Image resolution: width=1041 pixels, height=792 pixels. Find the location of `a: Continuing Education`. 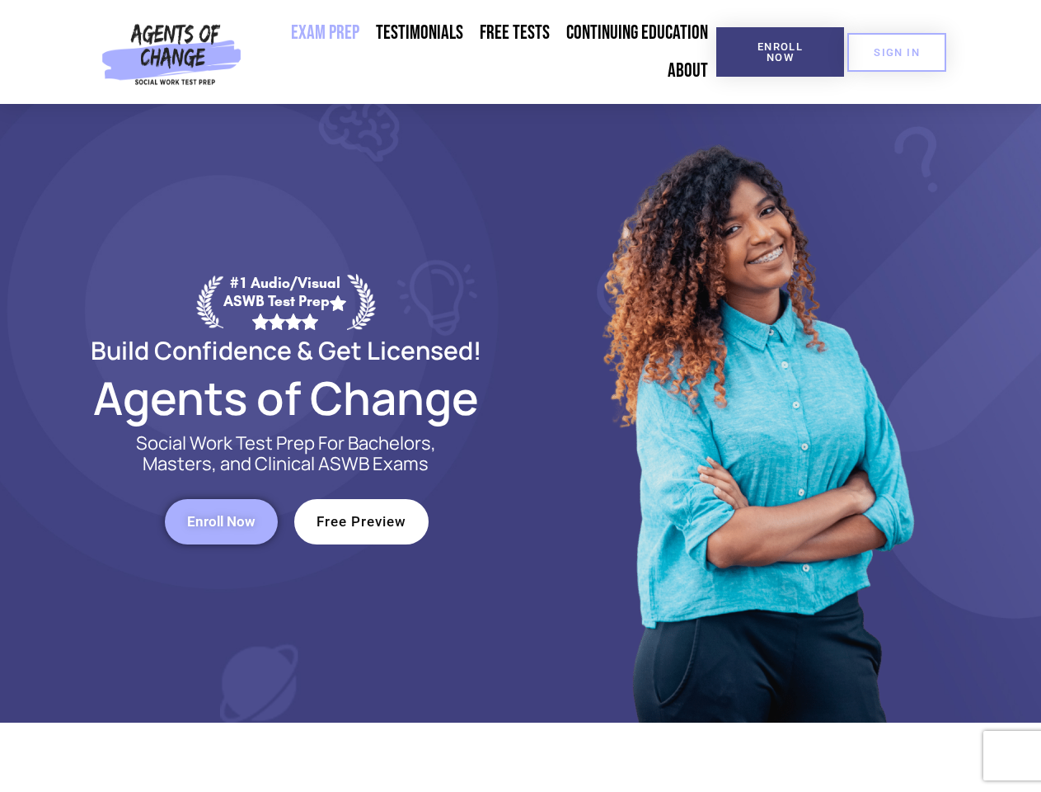

a: Continuing Education is located at coordinates (637, 33).